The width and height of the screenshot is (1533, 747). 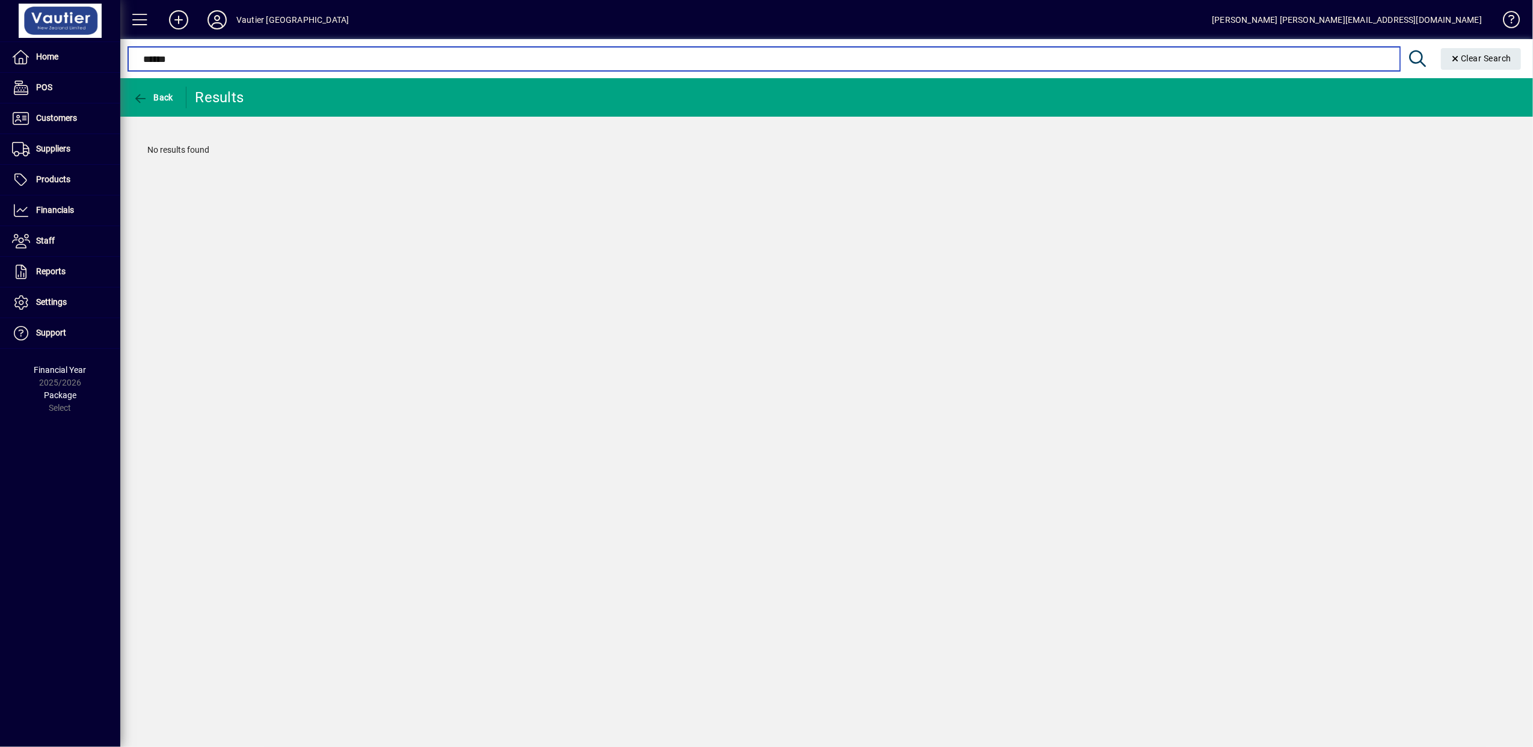 I want to click on a: Knowledge Base, so click(x=1506, y=22).